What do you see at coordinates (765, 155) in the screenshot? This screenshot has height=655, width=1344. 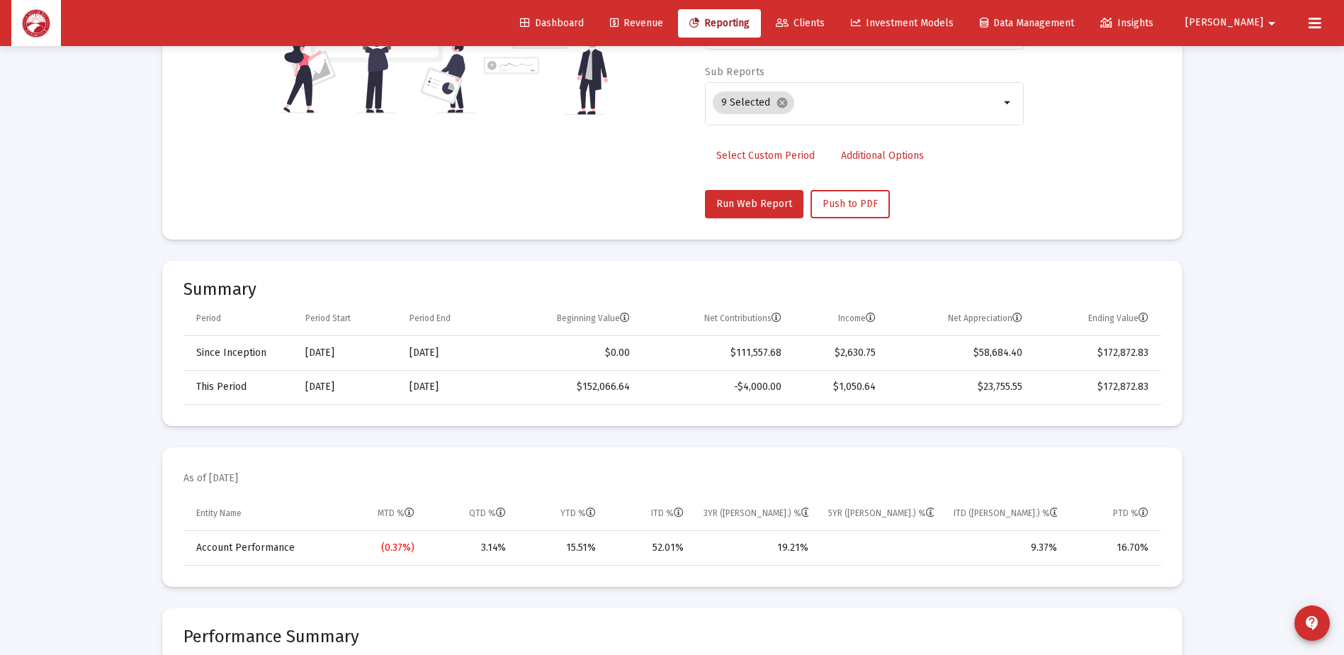 I see `span: Select Custom Period` at bounding box center [765, 155].